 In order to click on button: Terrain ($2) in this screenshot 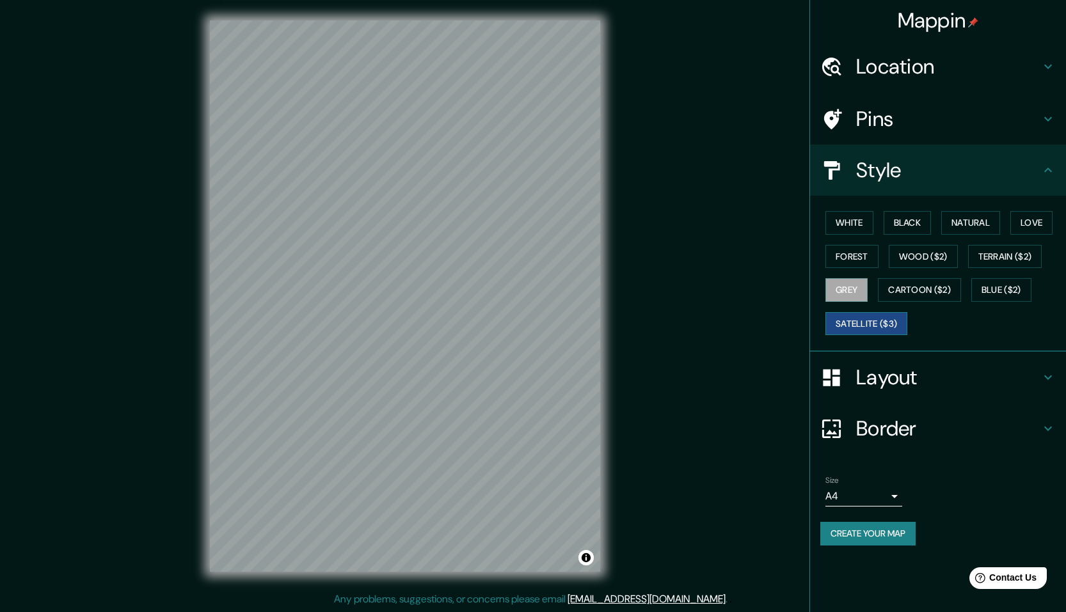, I will do `click(1005, 257)`.